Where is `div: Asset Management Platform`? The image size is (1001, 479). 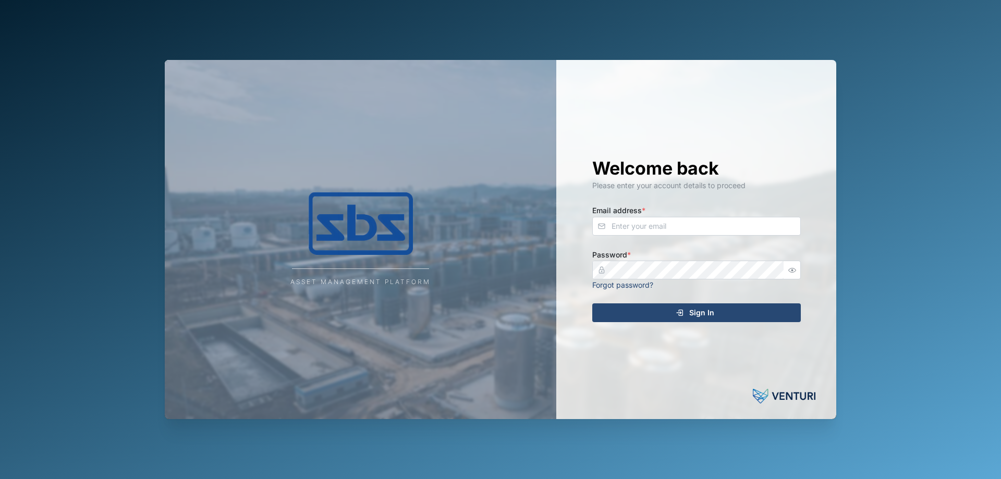
div: Asset Management Platform is located at coordinates (360, 282).